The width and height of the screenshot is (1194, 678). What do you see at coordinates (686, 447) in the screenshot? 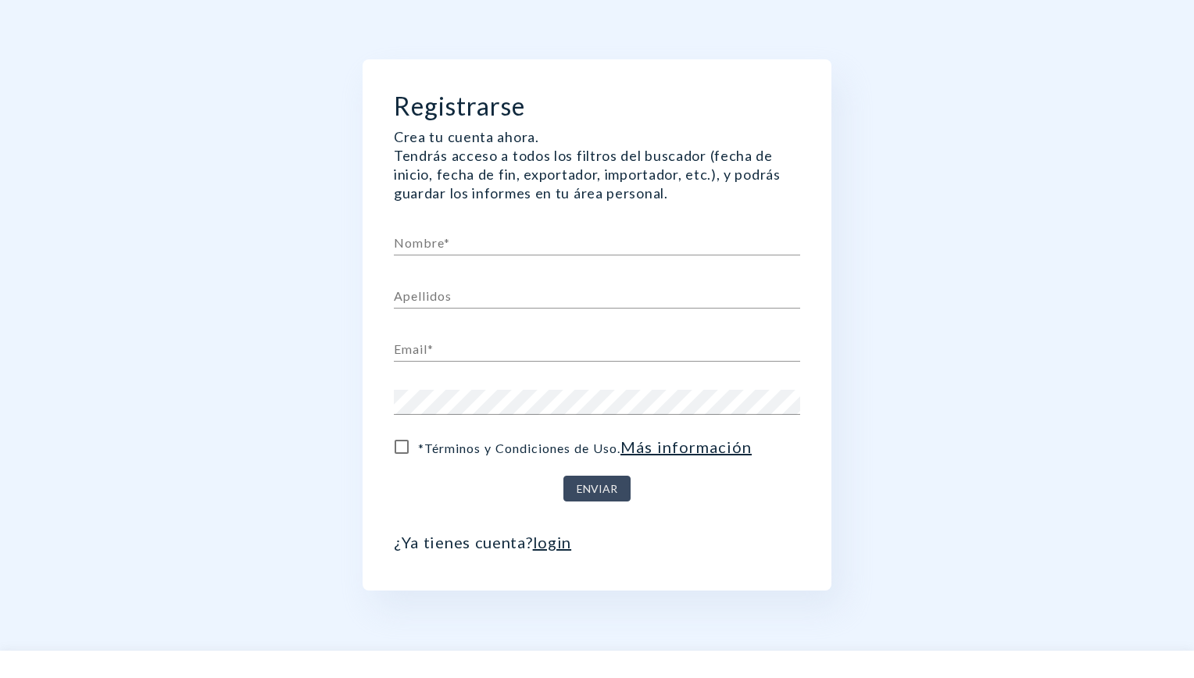
I see `a: Más información` at bounding box center [686, 447].